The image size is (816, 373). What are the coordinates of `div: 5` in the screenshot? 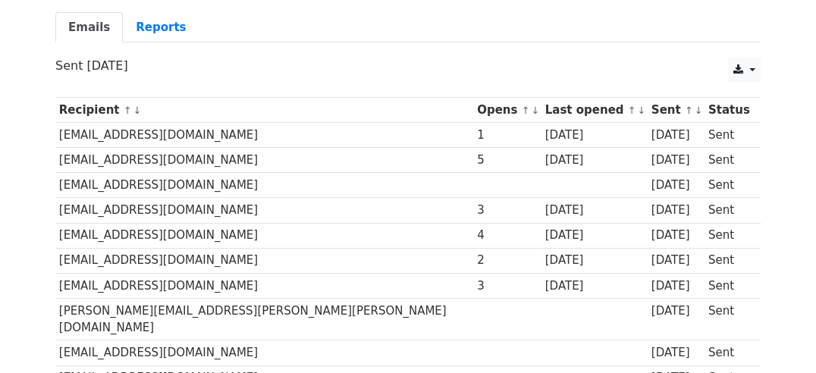 It's located at (508, 160).